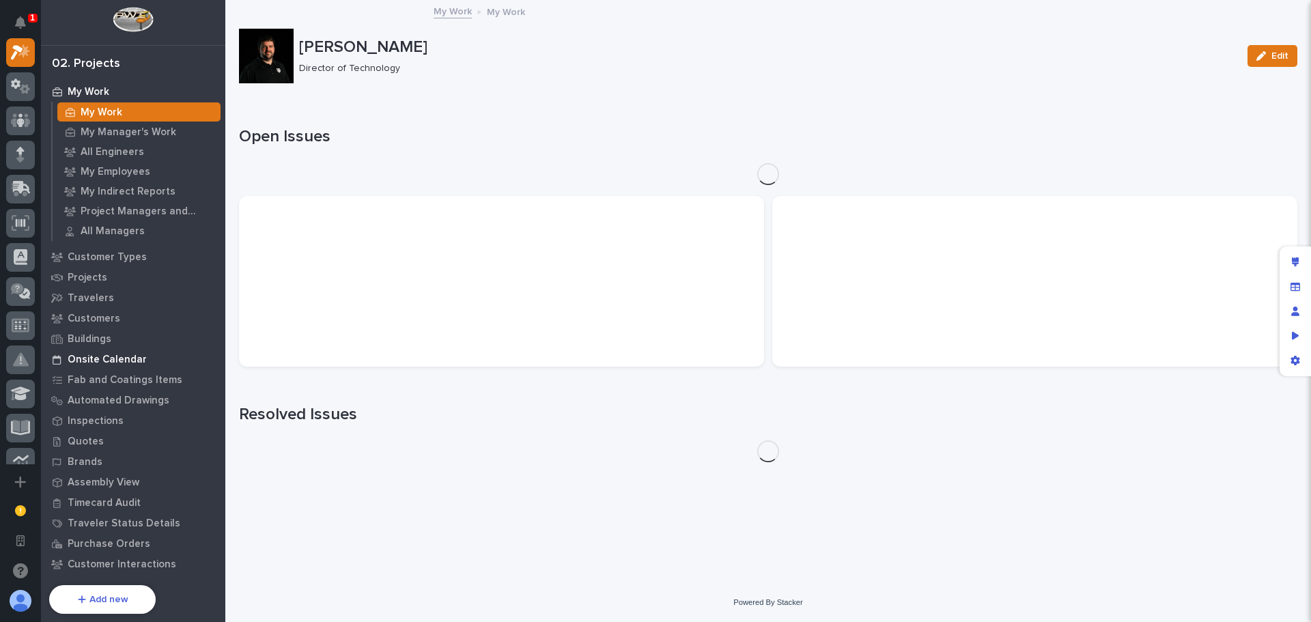 Image resolution: width=1311 pixels, height=622 pixels. Describe the element at coordinates (139, 152) in the screenshot. I see `a: All Engineers` at that location.